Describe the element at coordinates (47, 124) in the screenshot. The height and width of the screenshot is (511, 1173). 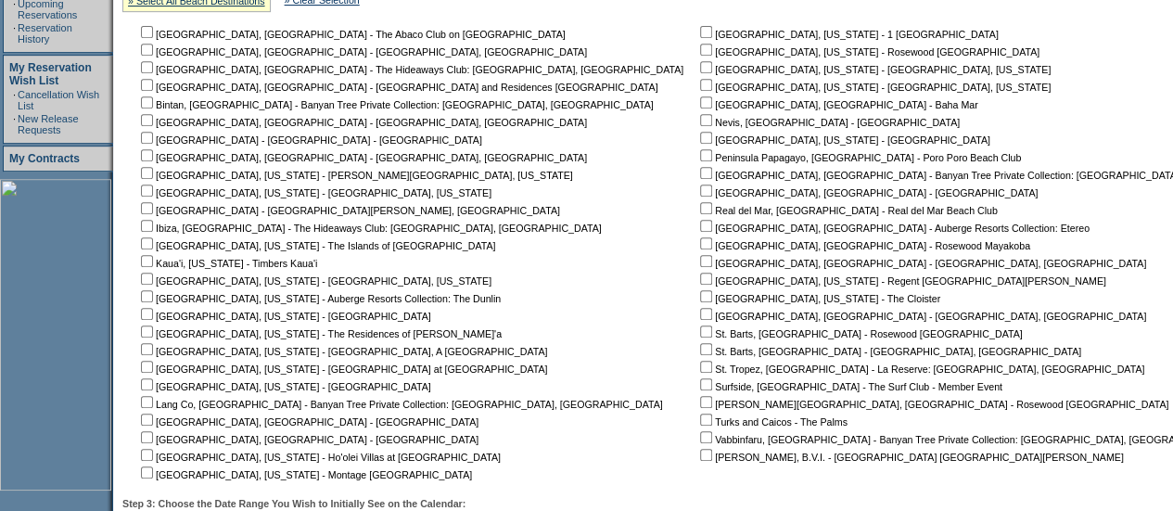
I see `a: New Release Requests` at that location.